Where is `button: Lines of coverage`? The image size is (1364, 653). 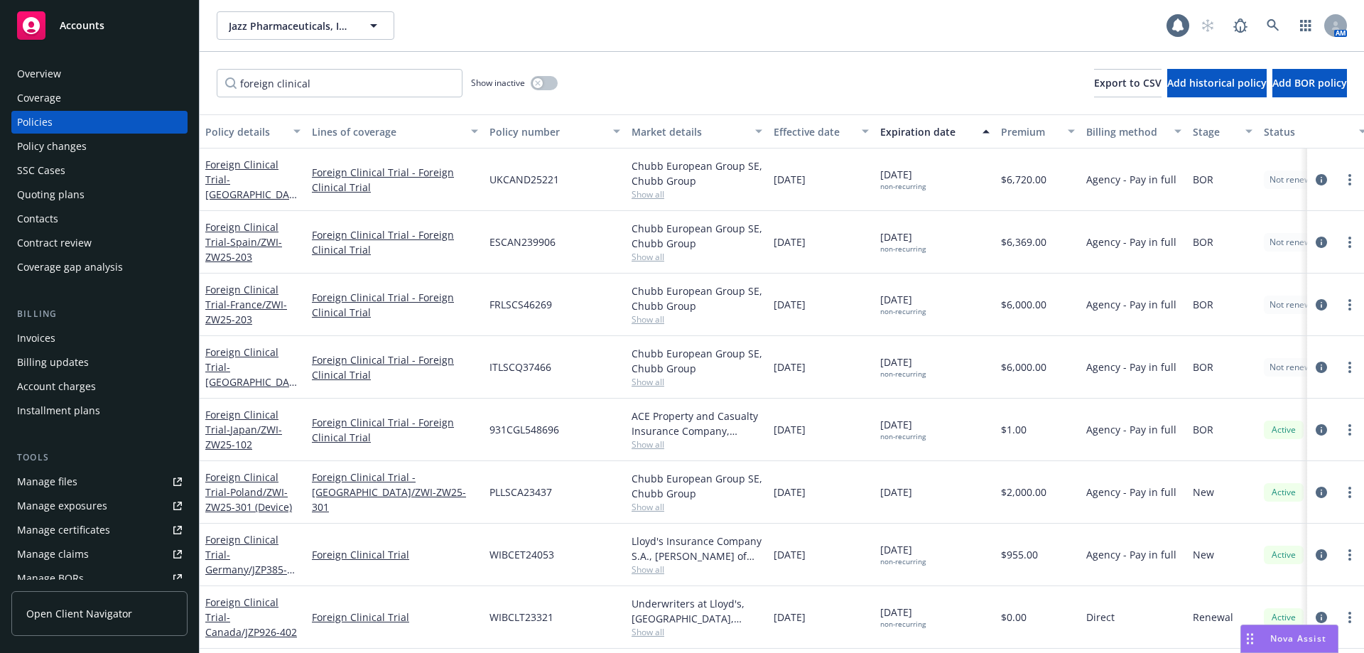 button: Lines of coverage is located at coordinates (395, 131).